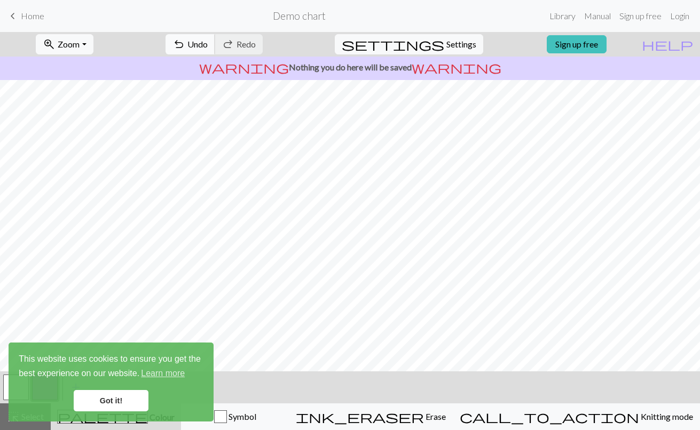  Describe the element at coordinates (49, 44) in the screenshot. I see `span: zoom_in` at that location.